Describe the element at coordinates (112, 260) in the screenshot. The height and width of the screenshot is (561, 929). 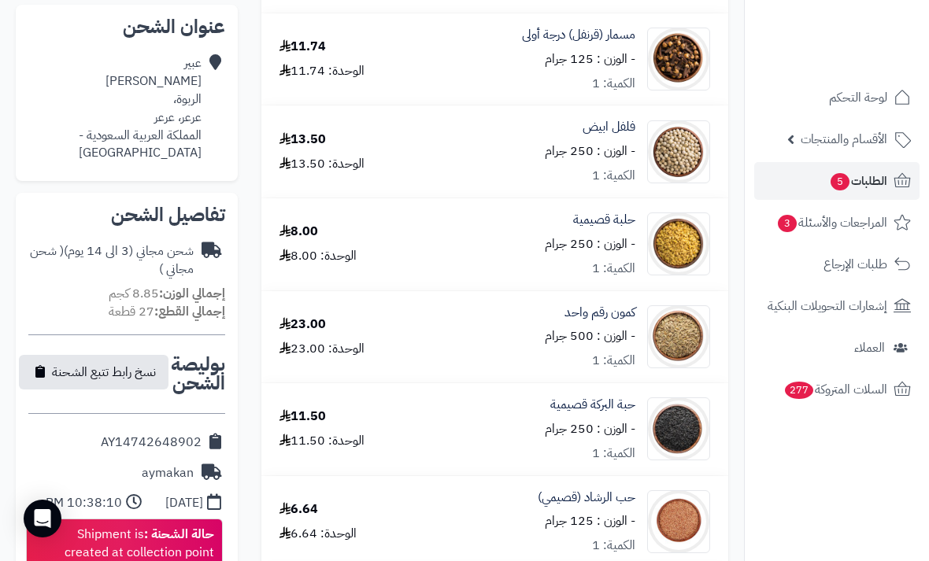
I see `span: ( شحن مجاني )` at that location.